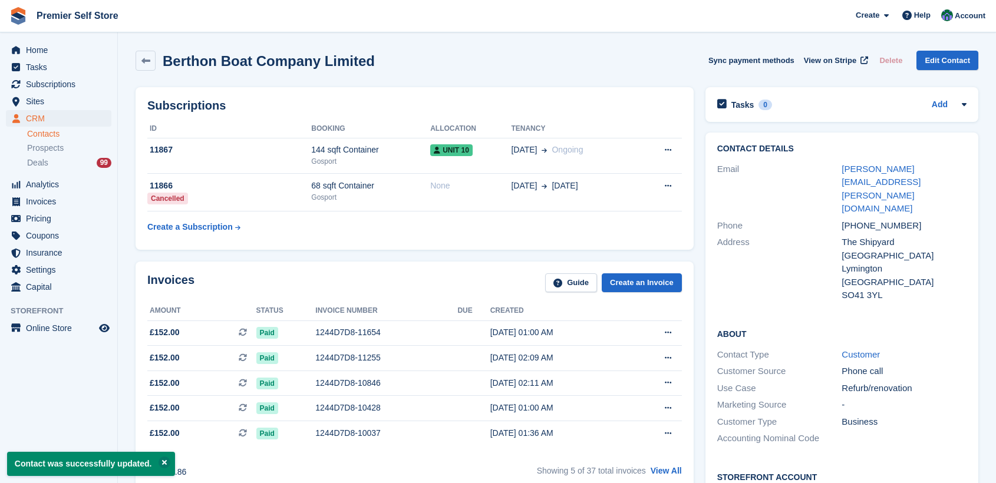 This screenshot has width=996, height=483. What do you see at coordinates (923, 15) in the screenshot?
I see `span: Help` at bounding box center [923, 15].